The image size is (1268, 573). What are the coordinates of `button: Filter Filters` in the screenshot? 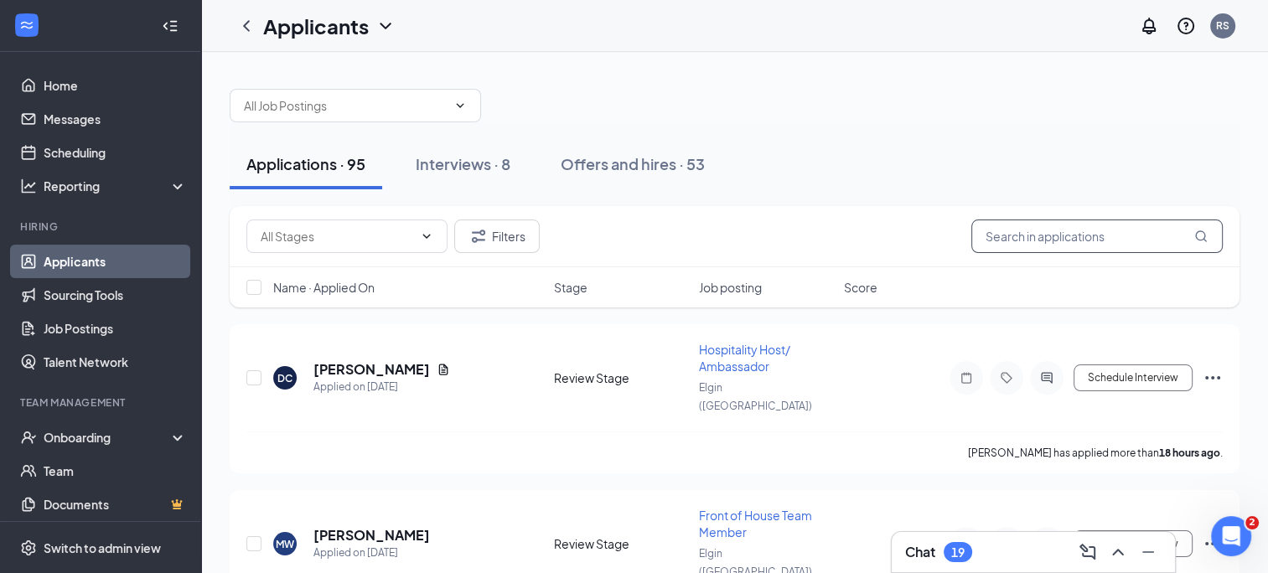 It's located at (497, 236).